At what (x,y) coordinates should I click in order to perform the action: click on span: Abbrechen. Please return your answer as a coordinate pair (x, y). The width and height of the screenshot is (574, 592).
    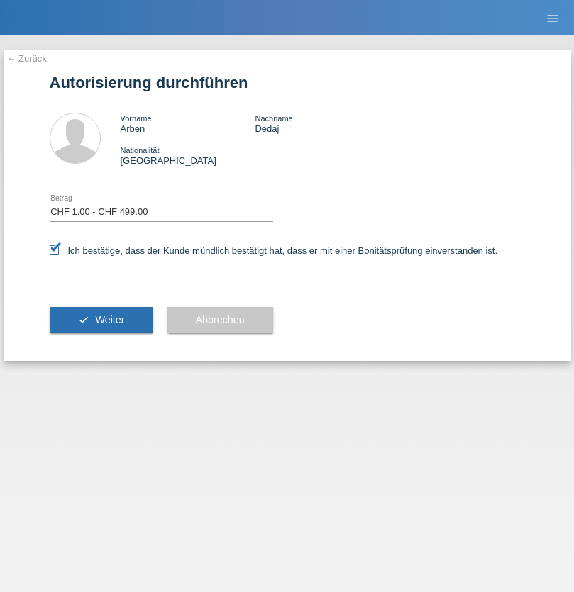
    Looking at the image, I should click on (220, 320).